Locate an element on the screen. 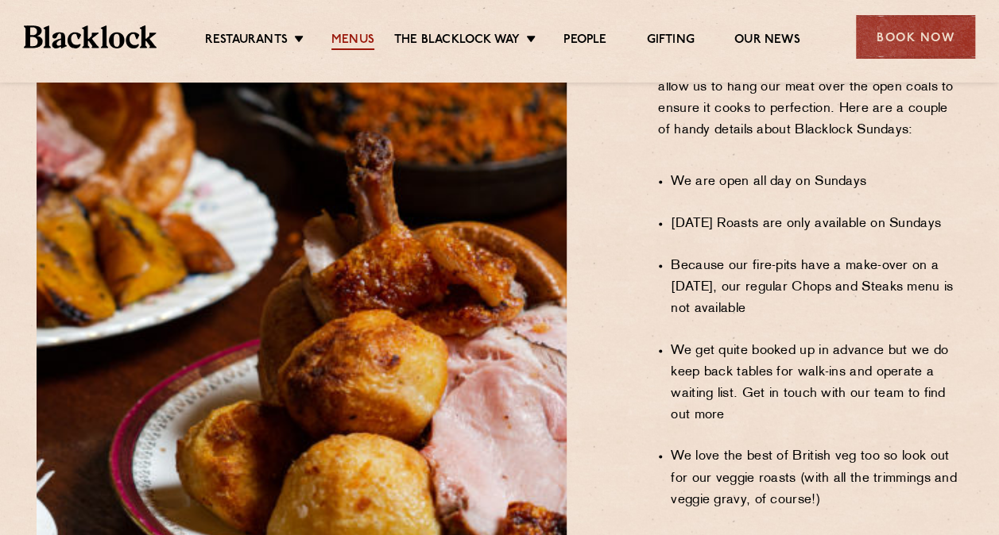 This screenshot has width=999, height=535. div: Book Now is located at coordinates (915, 37).